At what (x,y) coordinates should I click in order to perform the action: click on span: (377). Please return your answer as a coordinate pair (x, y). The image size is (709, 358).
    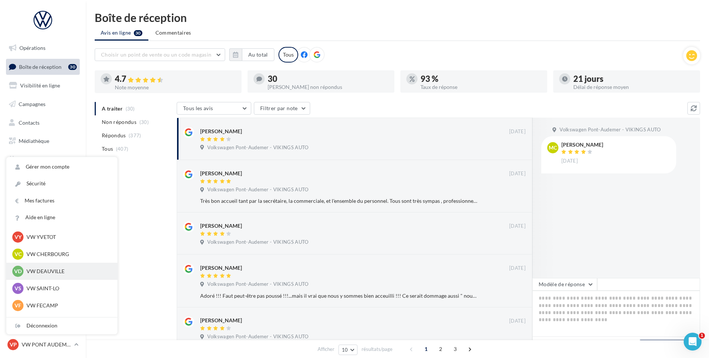
    Looking at the image, I should click on (135, 136).